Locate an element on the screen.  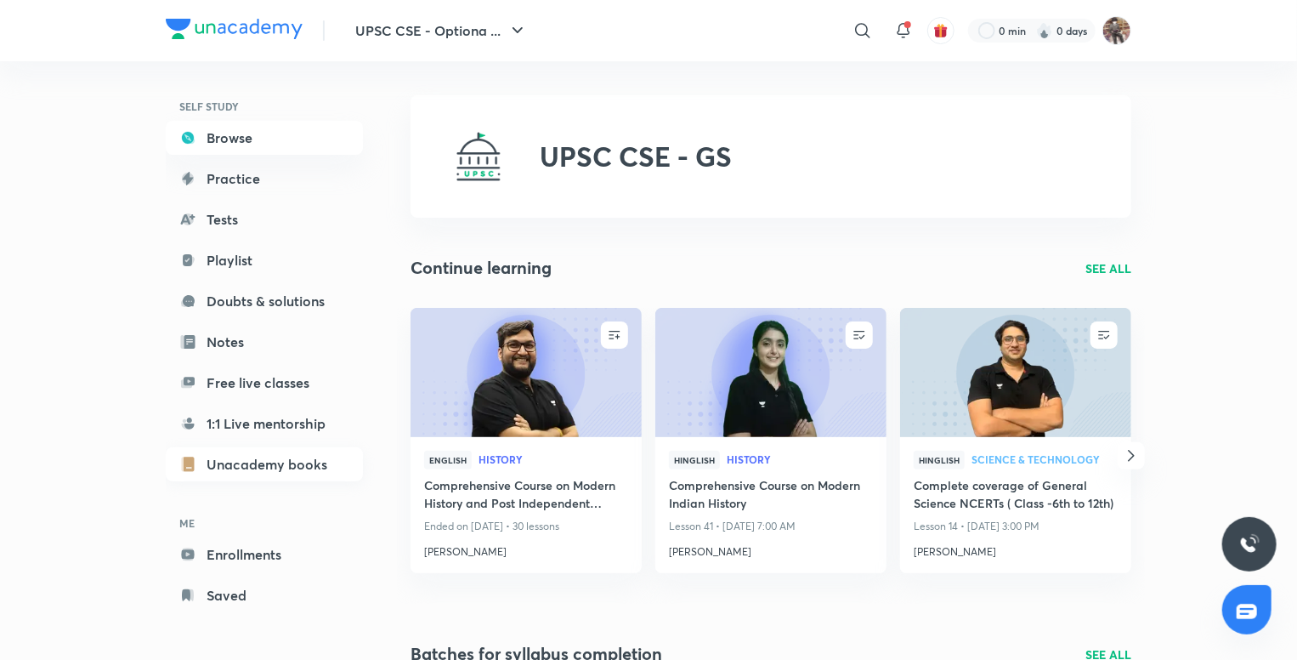
a: Notes is located at coordinates (264, 342).